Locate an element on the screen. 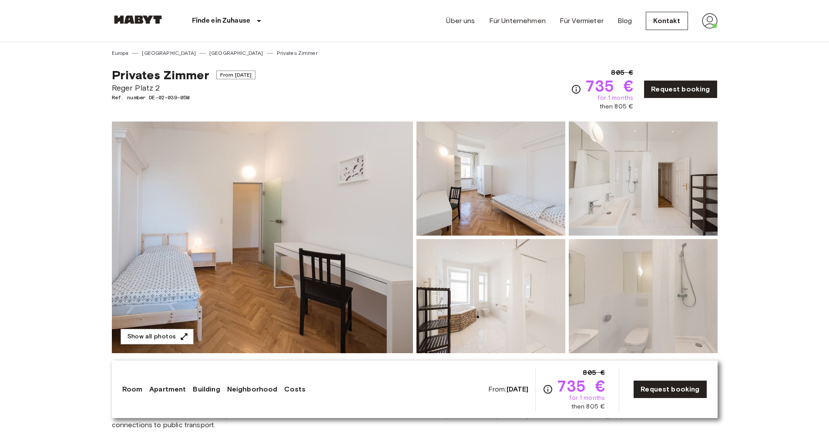  span: Reger Platz 2 is located at coordinates (184, 88).